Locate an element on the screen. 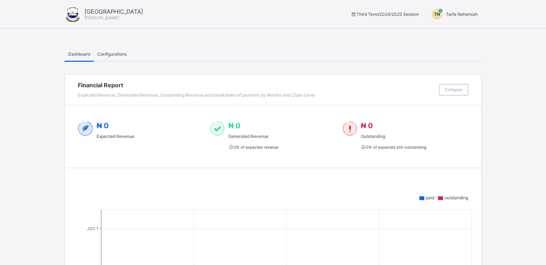  span: Generated Revenue is located at coordinates (253, 136).